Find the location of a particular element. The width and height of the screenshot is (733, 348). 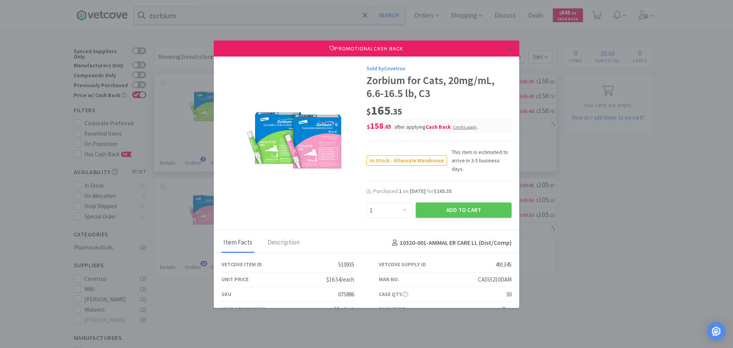

span: 158 is located at coordinates (379, 126).